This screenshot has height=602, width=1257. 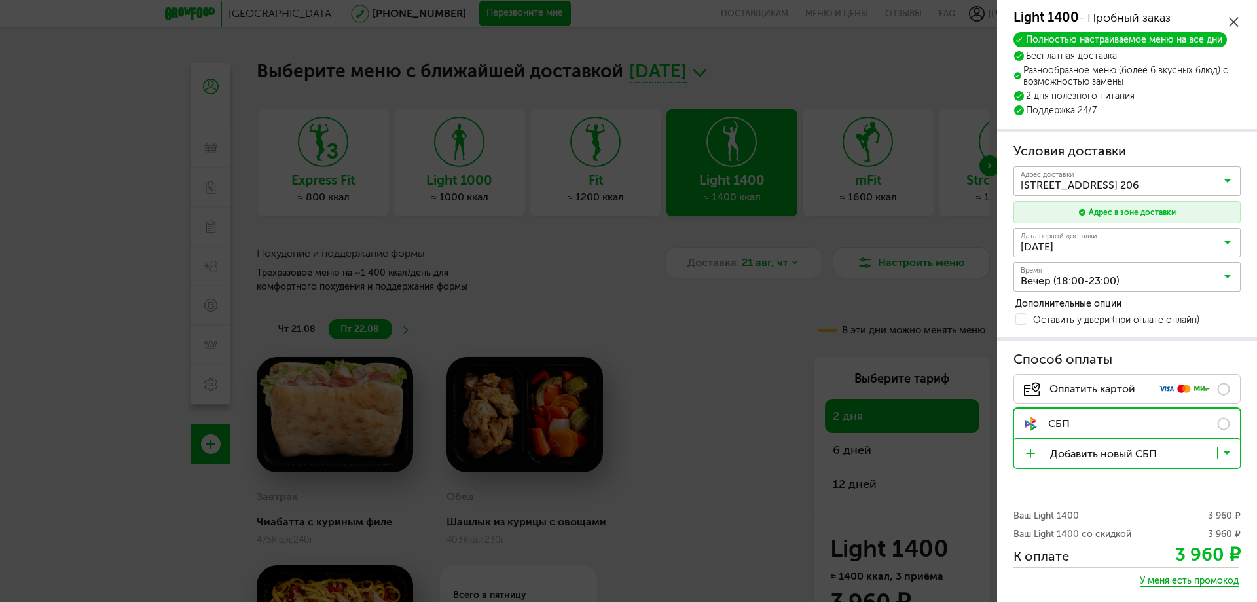 What do you see at coordinates (1031, 270) in the screenshot?
I see `span: Время` at bounding box center [1031, 270].